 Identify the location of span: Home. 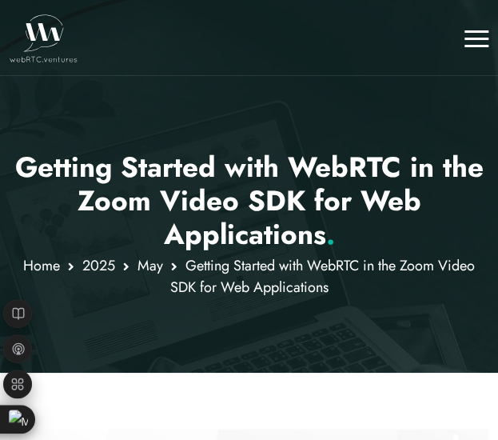
(42, 266).